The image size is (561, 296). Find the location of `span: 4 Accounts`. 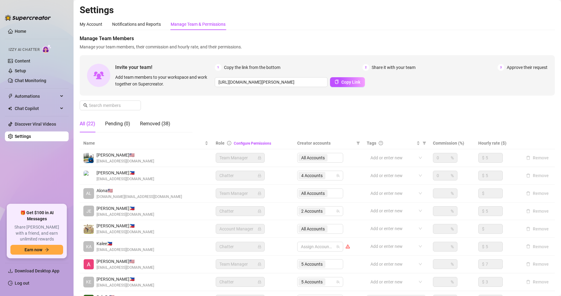

span: 4 Accounts is located at coordinates (312, 175).